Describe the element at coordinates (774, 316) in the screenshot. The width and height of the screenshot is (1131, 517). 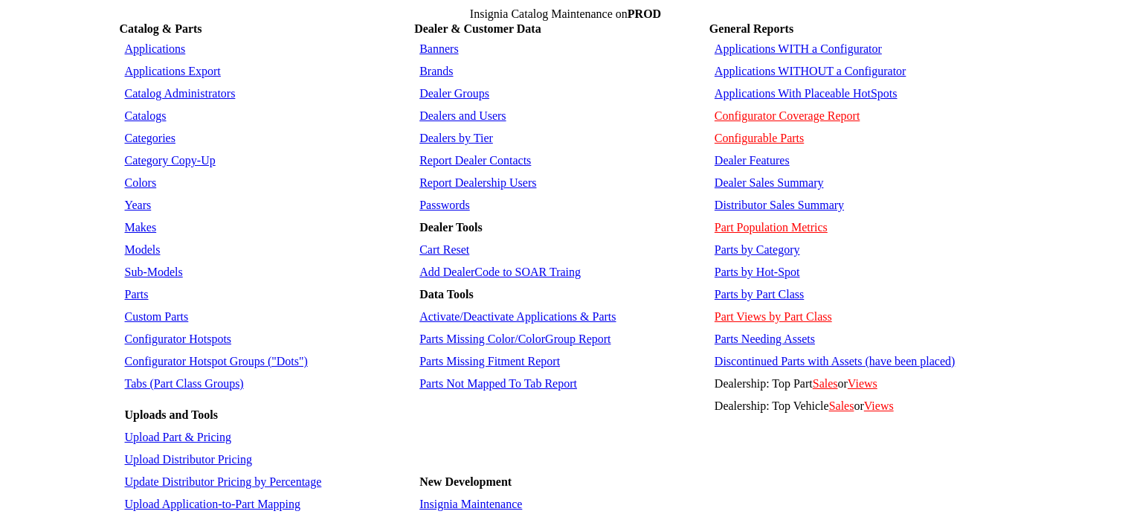
I see `a: Part Views by Part Class` at that location.